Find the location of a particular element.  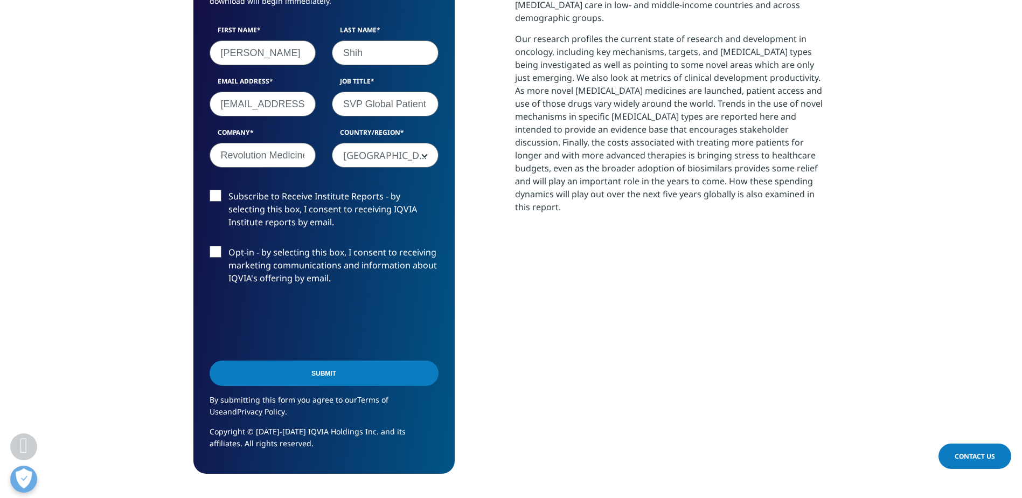

p: Our research profiles the current state of research and development in oncology, including key me... is located at coordinates (672, 127).